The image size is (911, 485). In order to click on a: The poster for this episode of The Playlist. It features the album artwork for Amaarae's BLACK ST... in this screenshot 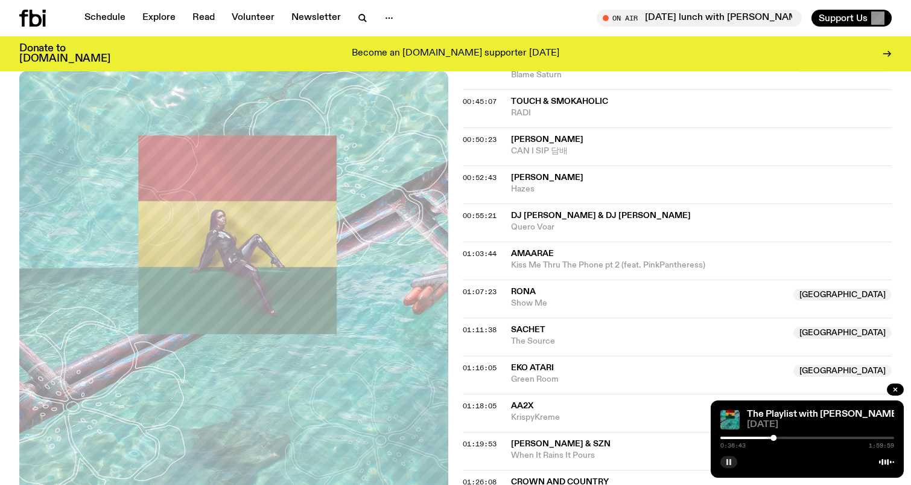, I will do `click(730, 419)`.